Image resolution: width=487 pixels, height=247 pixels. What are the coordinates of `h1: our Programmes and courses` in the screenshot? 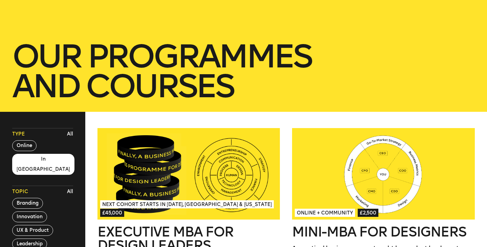 It's located at (243, 71).